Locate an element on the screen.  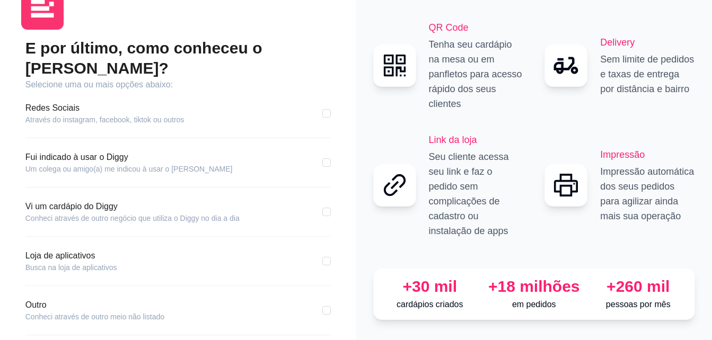
article: Fui indicado à usar o Diggy is located at coordinates (129, 157).